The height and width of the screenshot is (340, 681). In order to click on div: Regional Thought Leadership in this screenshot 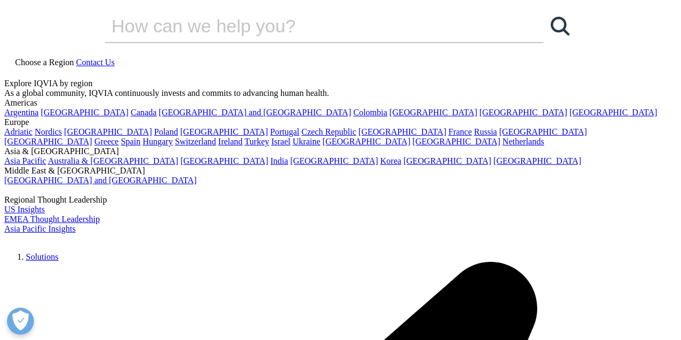, I will do `click(340, 200)`.